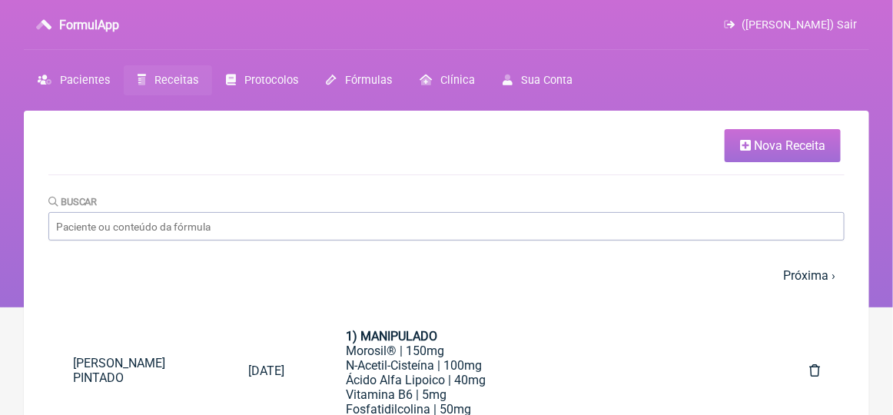 Image resolution: width=893 pixels, height=415 pixels. Describe the element at coordinates (359, 80) in the screenshot. I see `a: Fórmulas` at that location.